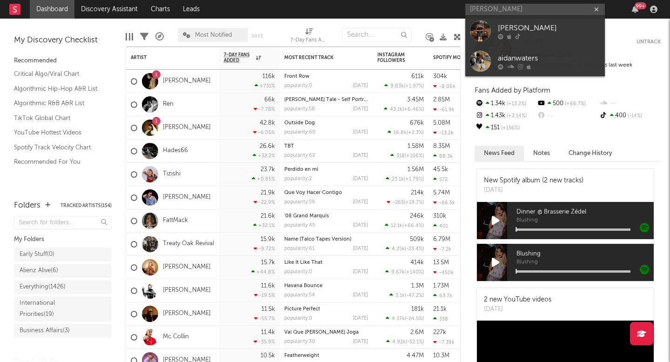 This screenshot has width=670, height=362. Describe the element at coordinates (268, 216) in the screenshot. I see `div: 21.6k` at that location.